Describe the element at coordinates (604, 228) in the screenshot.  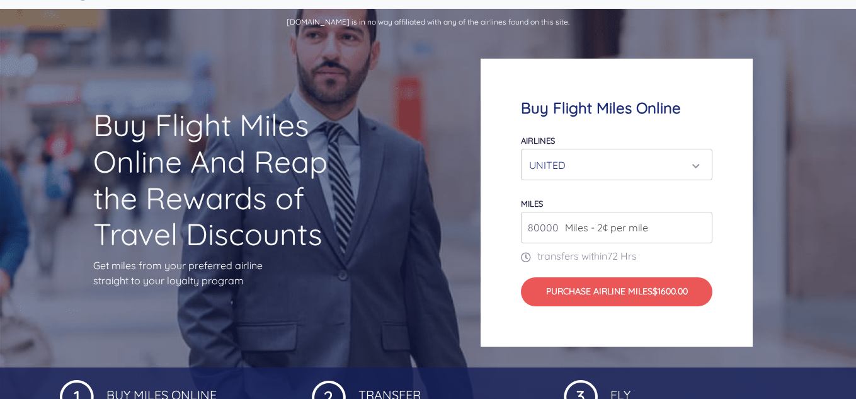
I see `span: Miles - 2¢ per mile` at that location.